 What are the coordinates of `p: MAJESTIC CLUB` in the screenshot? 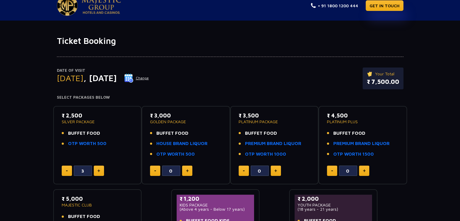 It's located at (97, 205).